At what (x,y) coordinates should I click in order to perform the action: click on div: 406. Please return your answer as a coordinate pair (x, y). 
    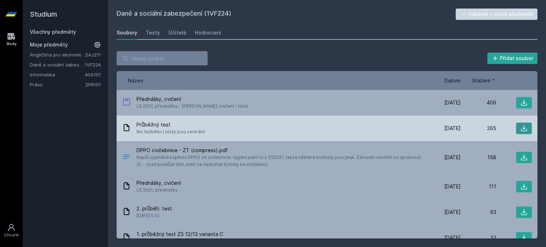
    Looking at the image, I should click on (479, 103).